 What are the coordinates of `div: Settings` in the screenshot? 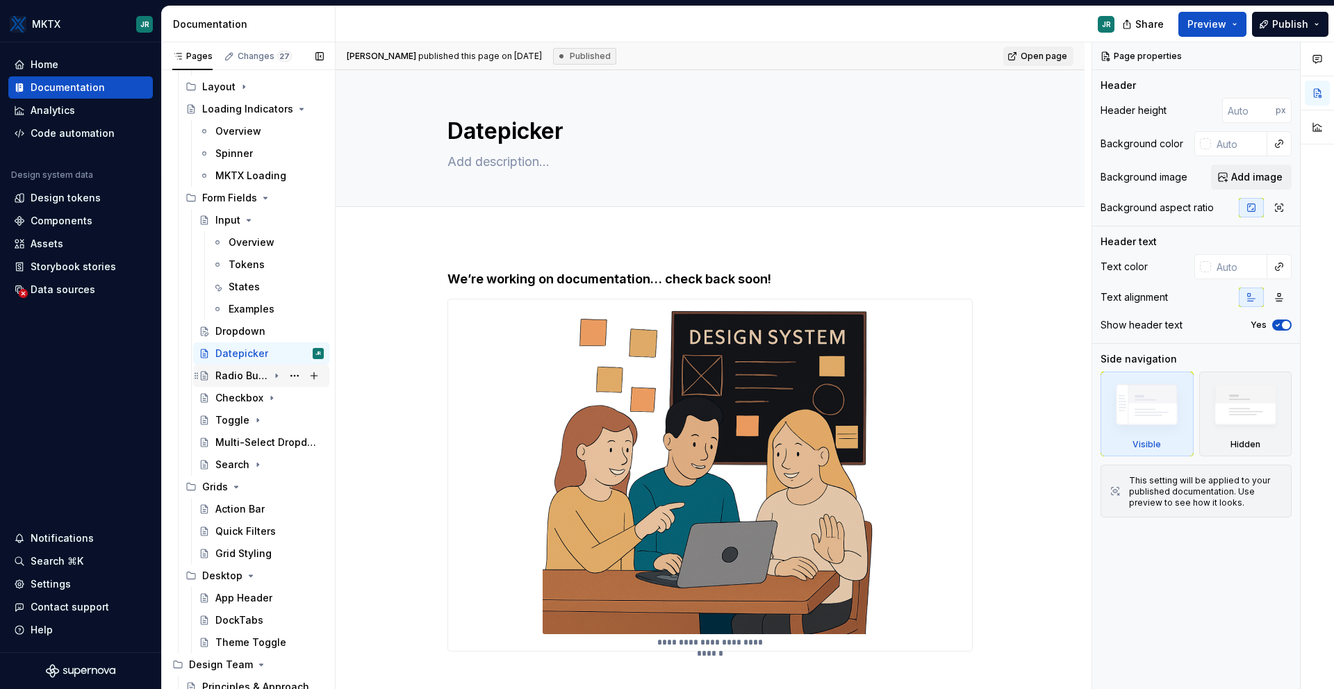 It's located at (51, 584).